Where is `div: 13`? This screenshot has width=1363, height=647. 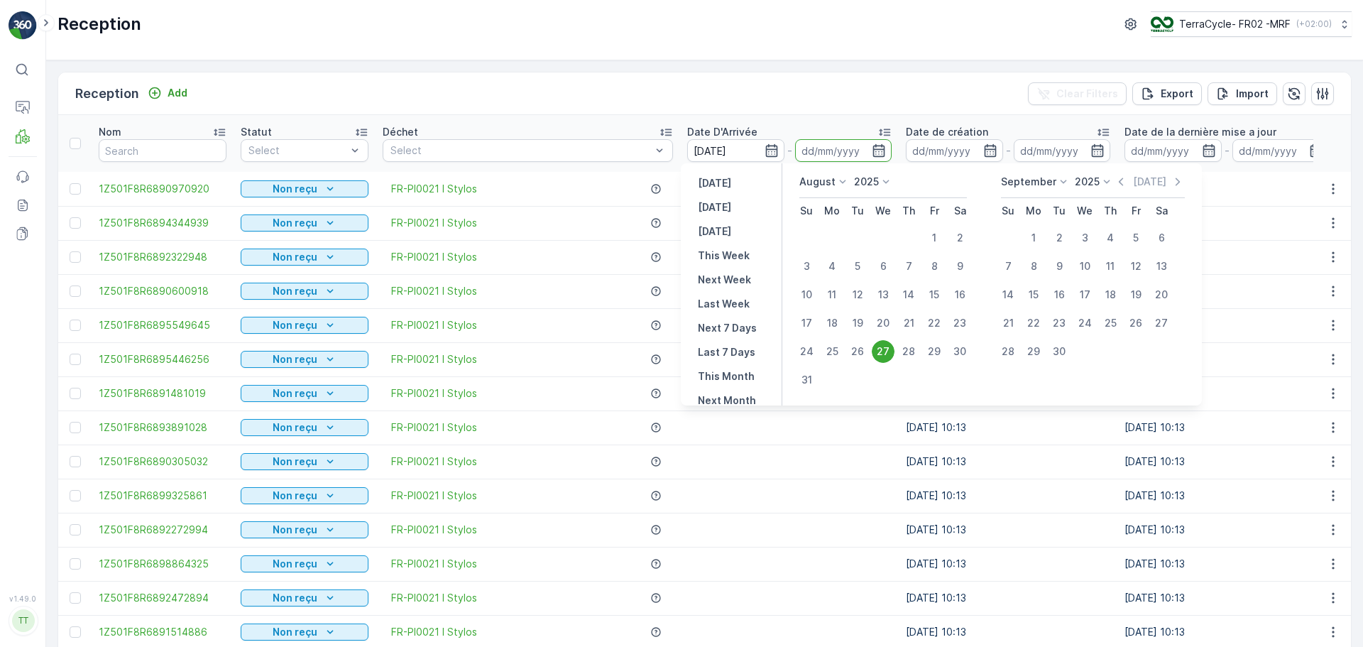 div: 13 is located at coordinates (883, 295).